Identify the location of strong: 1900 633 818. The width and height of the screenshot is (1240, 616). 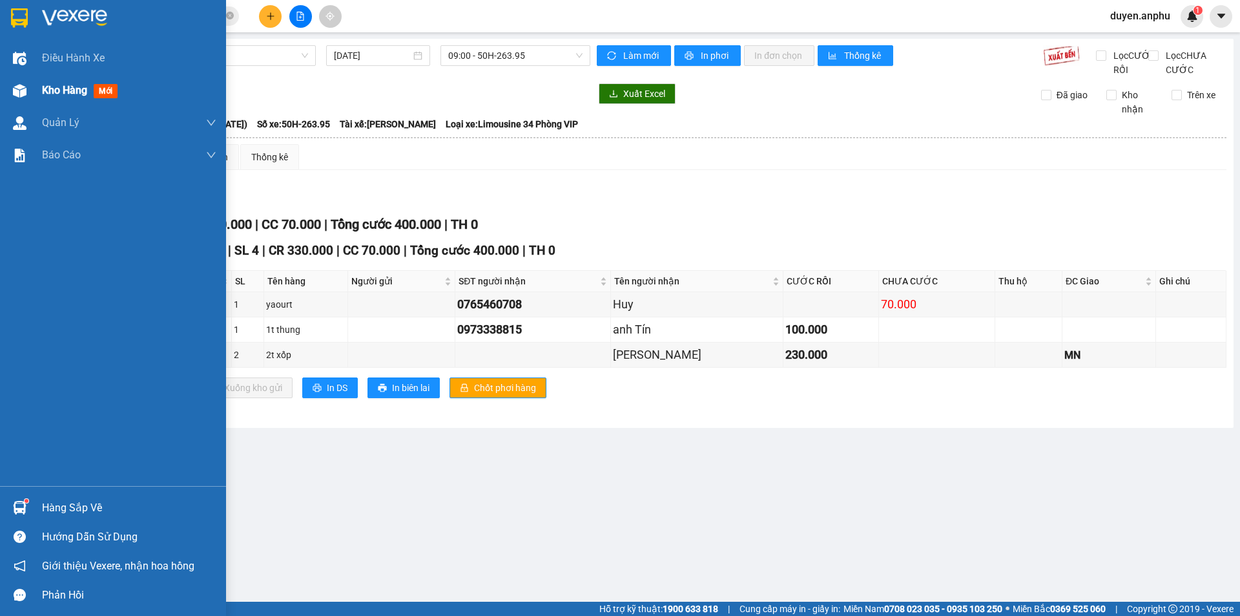
(691, 609).